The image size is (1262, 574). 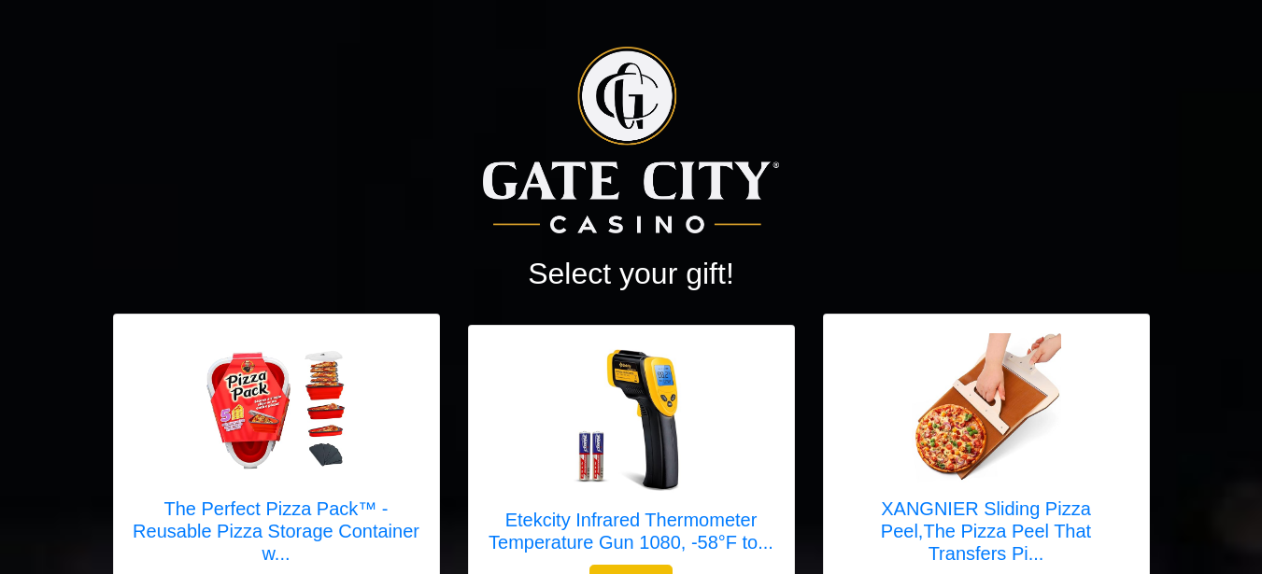 I want to click on img: Etekcity Infrared Thermometer Temperature Gun 1080, -58°F to 1130°F for Meat Food Pizza Oven Grid..., so click(x=631, y=419).